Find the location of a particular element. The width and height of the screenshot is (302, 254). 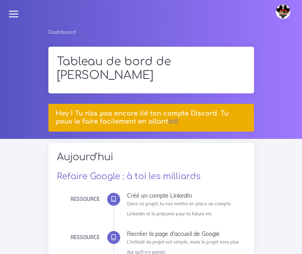

div: Recréer la page d'accueil de Google is located at coordinates (183, 234).